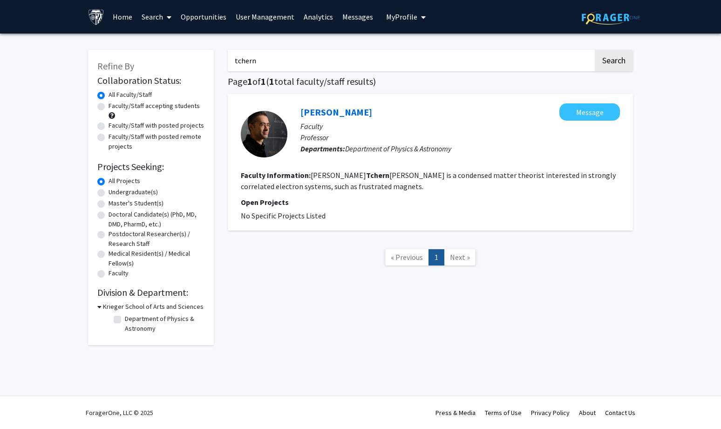  Describe the element at coordinates (323, 149) in the screenshot. I see `b: Departments:` at that location.